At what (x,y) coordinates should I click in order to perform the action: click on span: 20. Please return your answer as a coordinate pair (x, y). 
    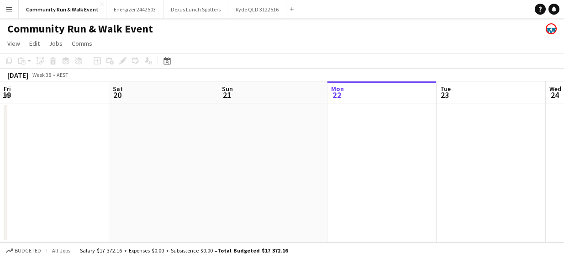
    Looking at the image, I should click on (117, 95).